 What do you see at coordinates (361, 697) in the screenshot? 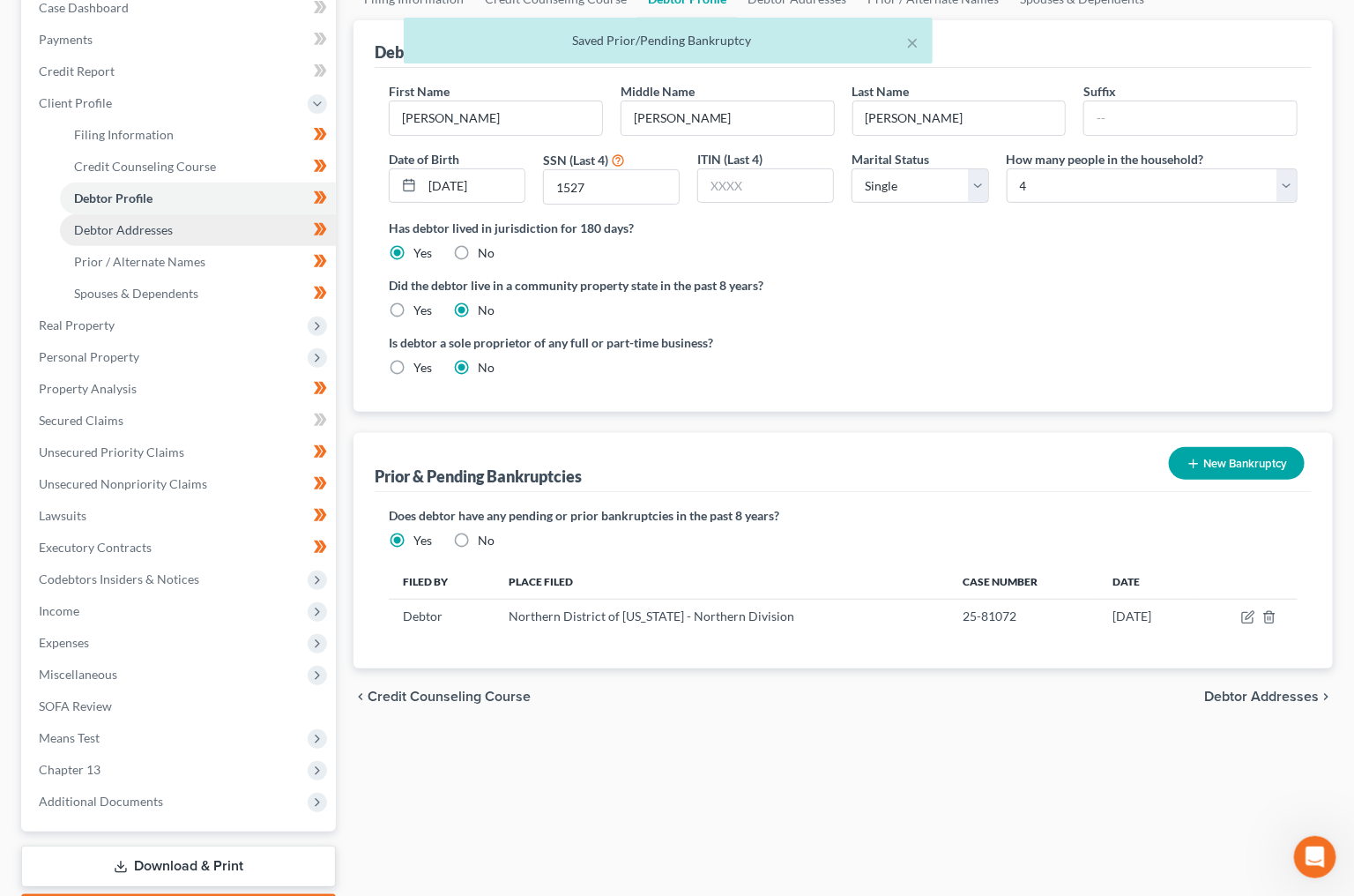
I see `i: chevron_left` at bounding box center [361, 697].